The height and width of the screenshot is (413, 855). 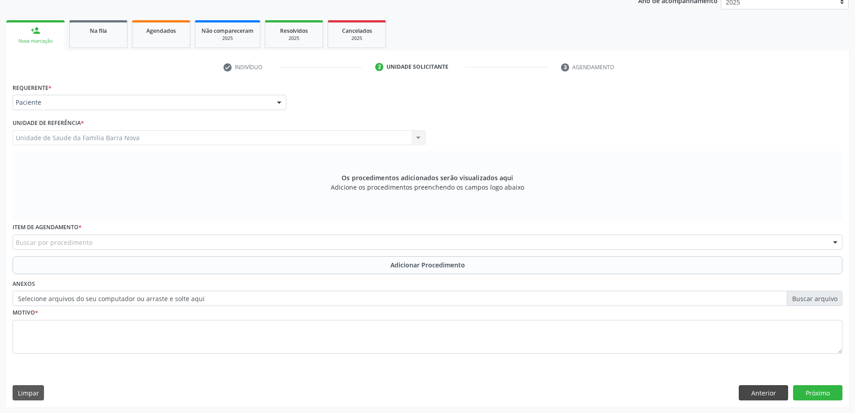 What do you see at coordinates (24, 284) in the screenshot?
I see `label: Anexos` at bounding box center [24, 284].